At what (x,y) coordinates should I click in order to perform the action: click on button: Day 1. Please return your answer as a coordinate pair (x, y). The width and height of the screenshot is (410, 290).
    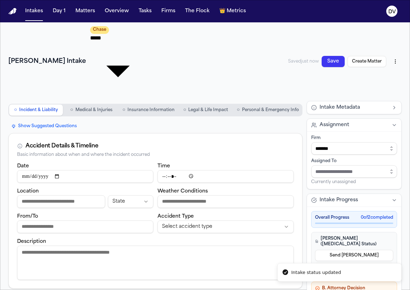
    Looking at the image, I should click on (59, 11).